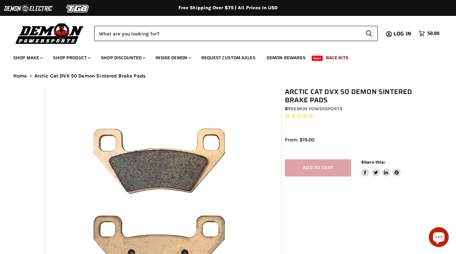  What do you see at coordinates (373, 162) in the screenshot?
I see `span: Share this:` at bounding box center [373, 162].